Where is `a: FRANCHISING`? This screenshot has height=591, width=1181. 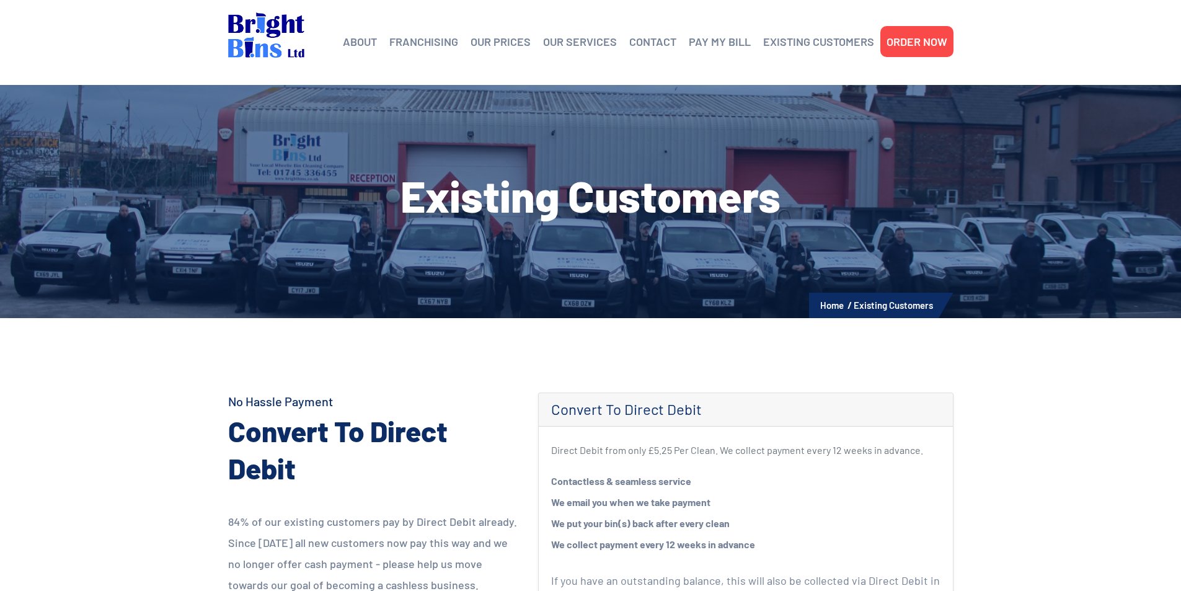 a: FRANCHISING is located at coordinates (423, 42).